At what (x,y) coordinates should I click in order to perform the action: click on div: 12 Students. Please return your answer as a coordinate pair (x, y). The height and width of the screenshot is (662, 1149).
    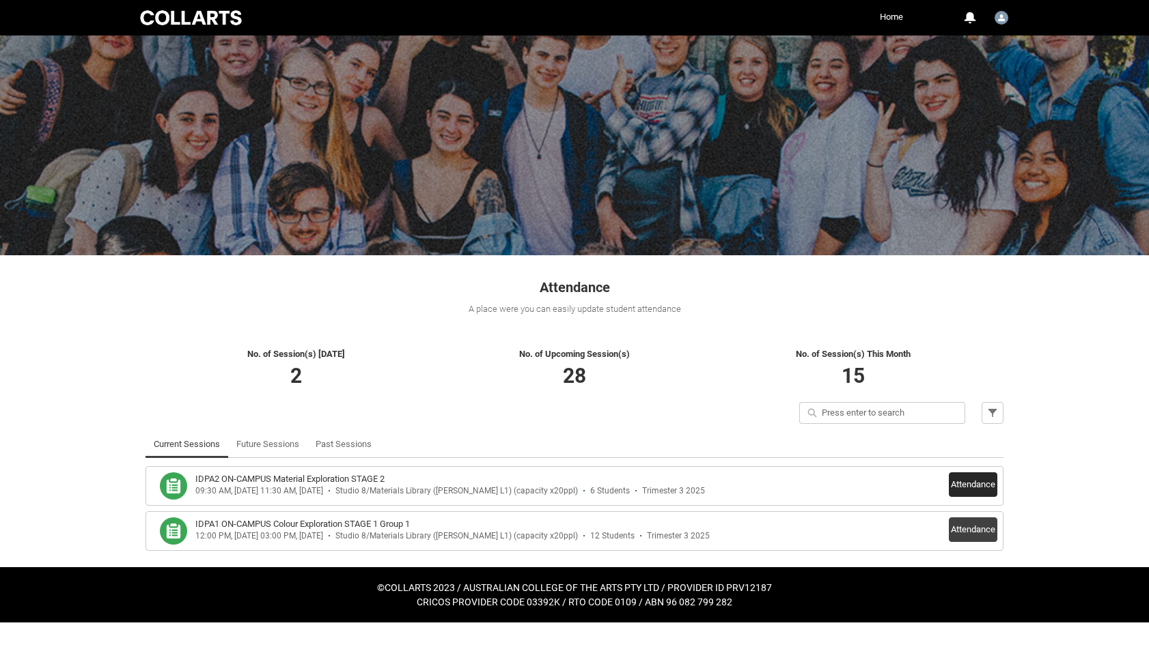
    Looking at the image, I should click on (612, 536).